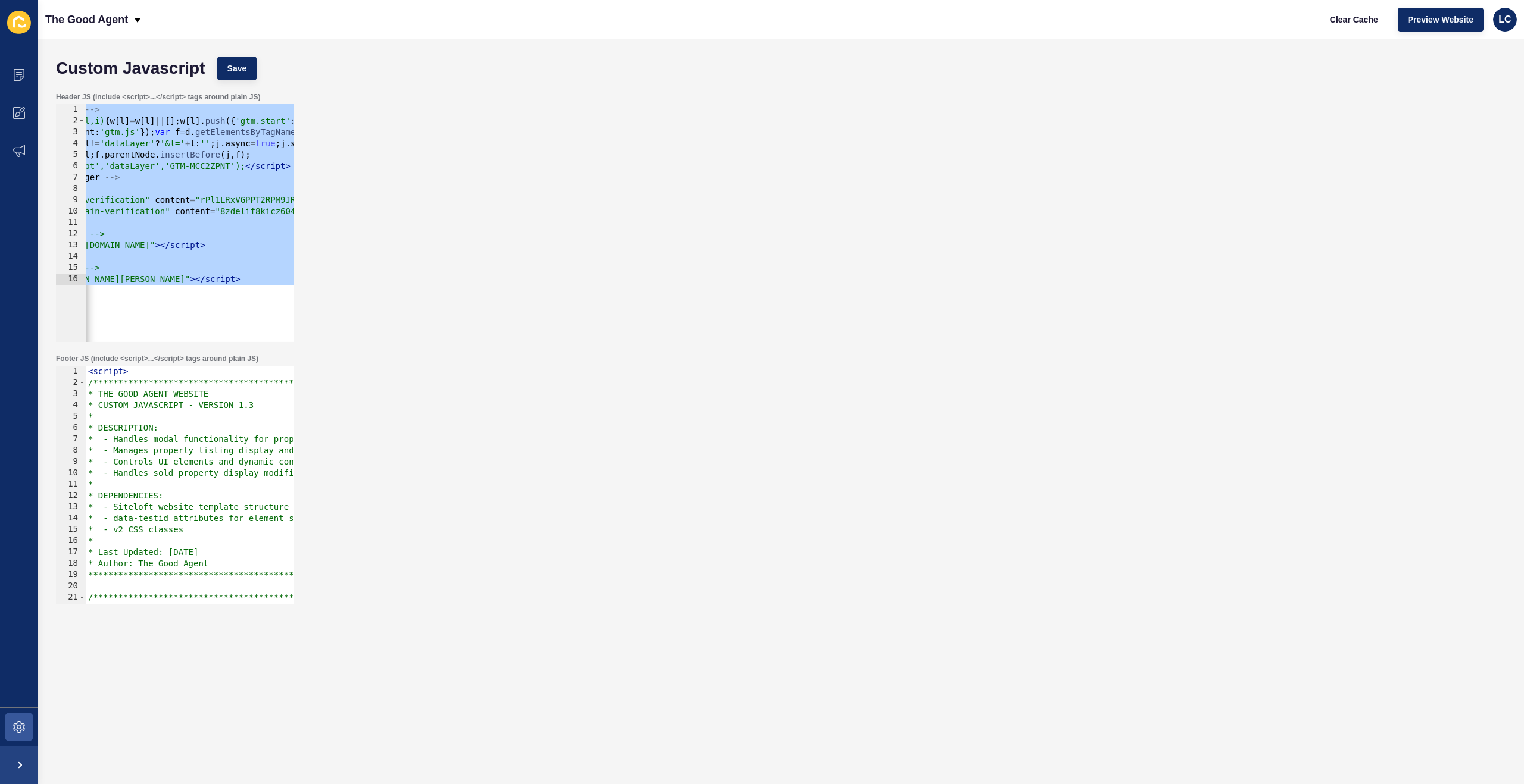 The height and width of the screenshot is (784, 1524). Describe the element at coordinates (157, 358) in the screenshot. I see `label: Footer JS (include <script>...</script> tags around plain JS)` at that location.